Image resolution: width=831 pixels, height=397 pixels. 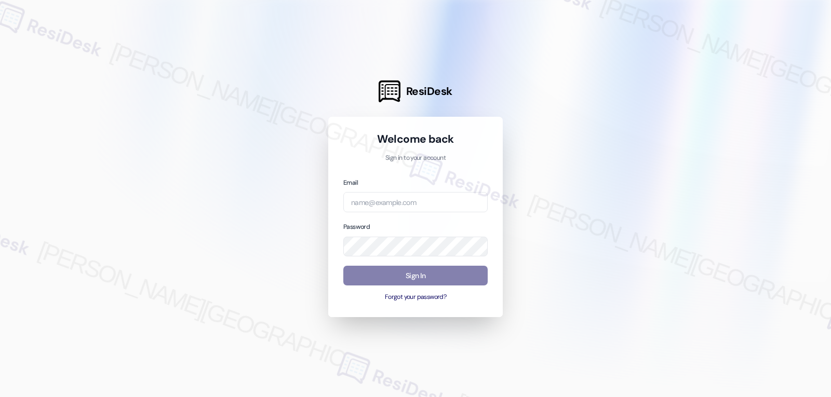 What do you see at coordinates (415, 298) in the screenshot?
I see `button: Forgot your password?` at bounding box center [415, 298].